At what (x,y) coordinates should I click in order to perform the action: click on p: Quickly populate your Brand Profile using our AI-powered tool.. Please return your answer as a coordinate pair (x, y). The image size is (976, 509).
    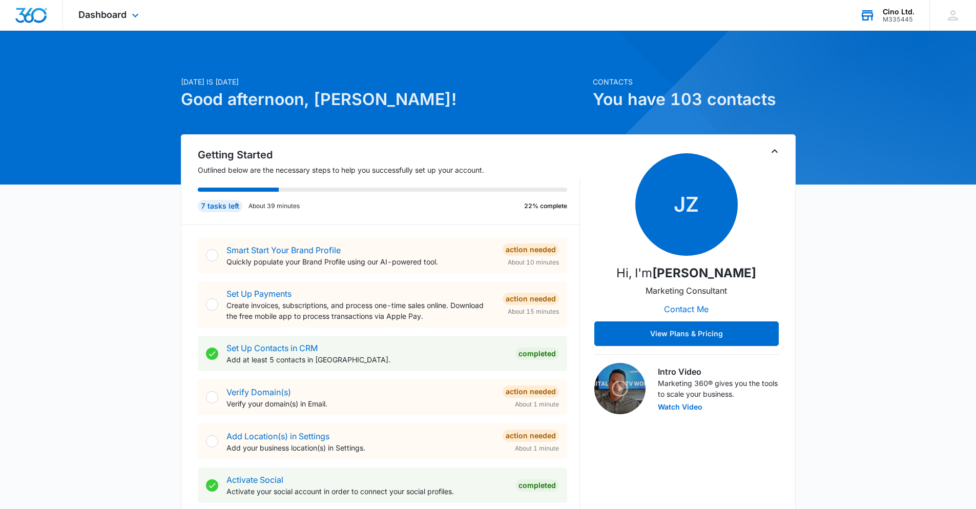
    Looking at the image, I should click on (360, 261).